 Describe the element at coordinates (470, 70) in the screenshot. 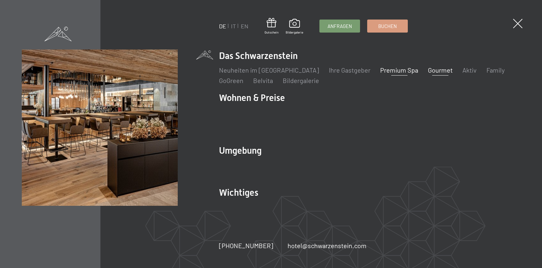

I see `a: Aktiv` at that location.